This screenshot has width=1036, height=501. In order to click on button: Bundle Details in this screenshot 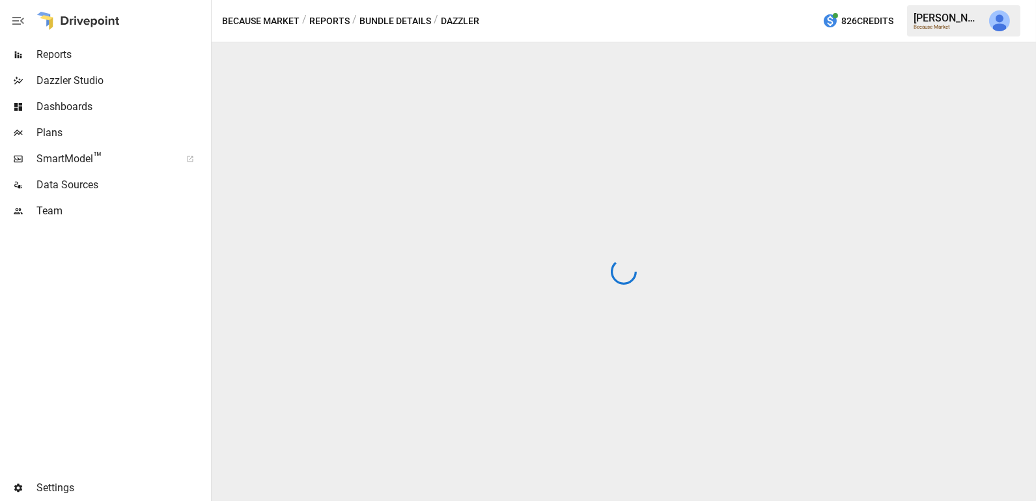, I will do `click(395, 21)`.